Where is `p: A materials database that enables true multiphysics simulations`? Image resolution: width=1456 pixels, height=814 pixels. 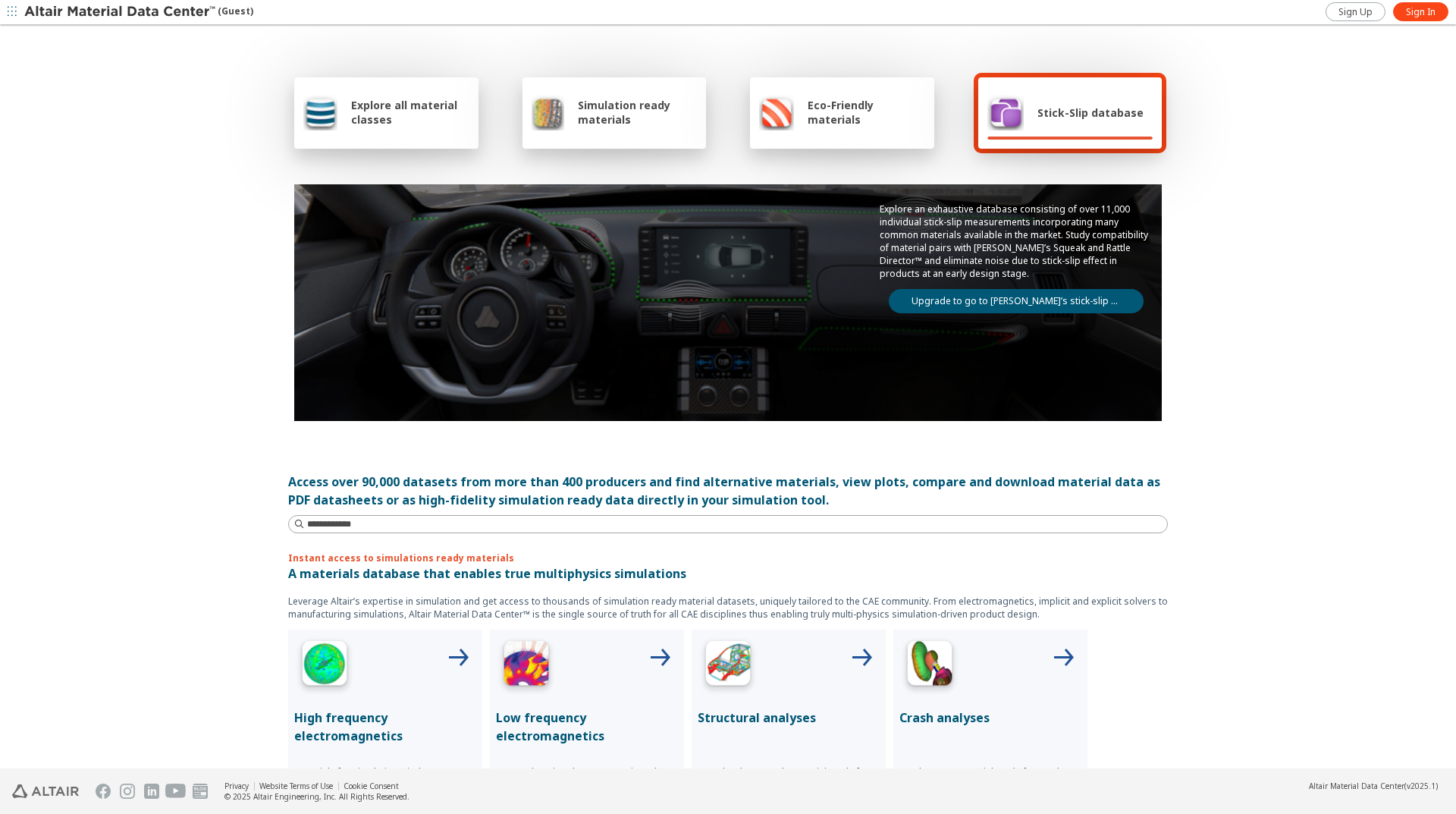 p: A materials database that enables true multiphysics simulations is located at coordinates (728, 574).